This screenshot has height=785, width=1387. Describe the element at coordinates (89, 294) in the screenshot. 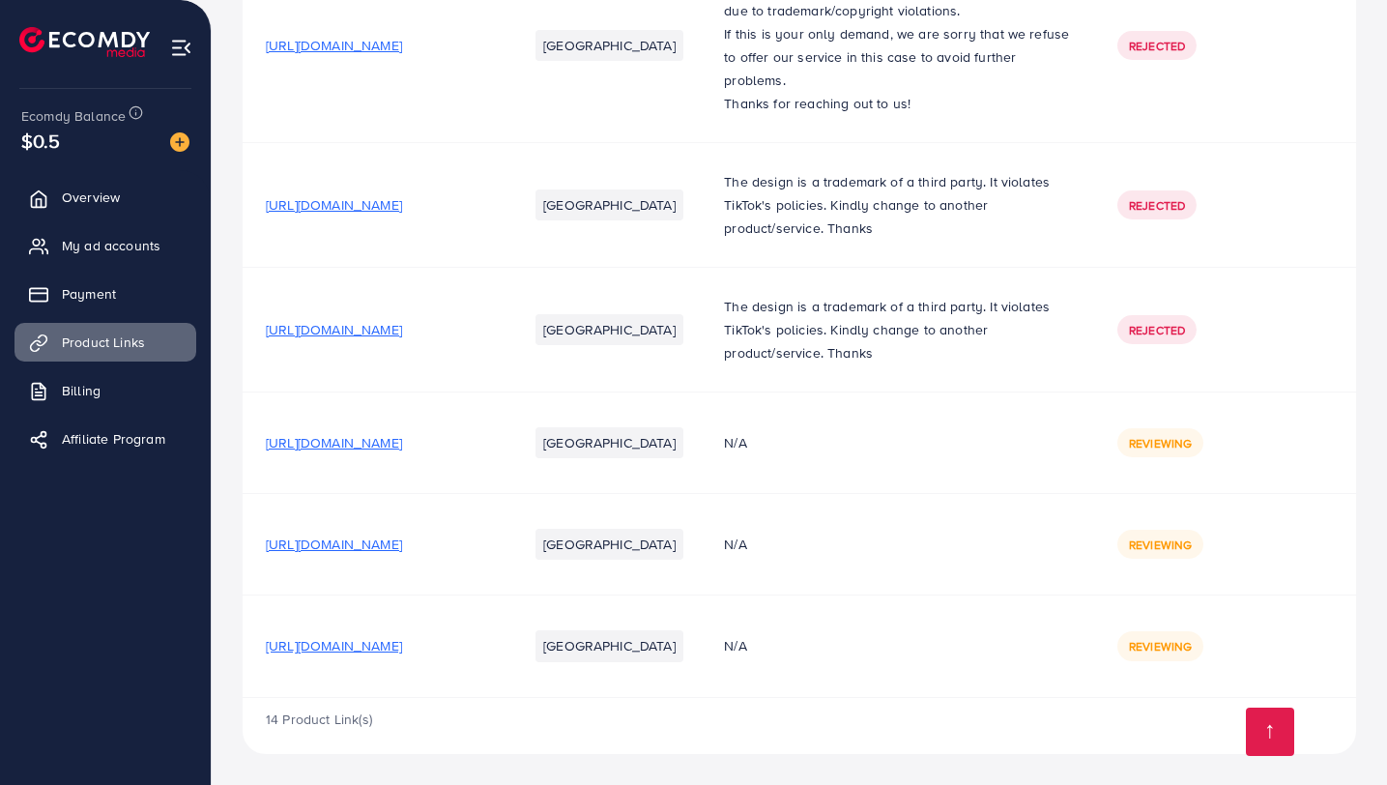

I see `span: Payment` at that location.